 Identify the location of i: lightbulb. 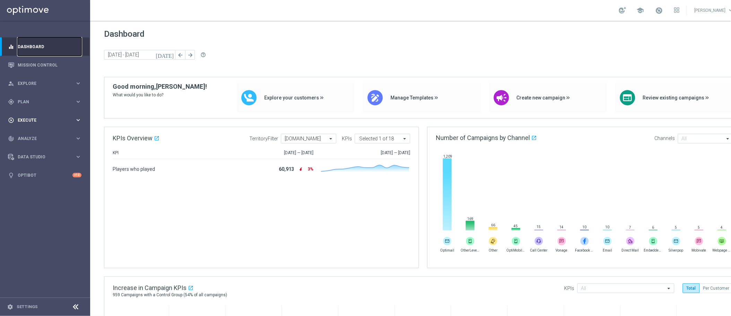
(11, 175).